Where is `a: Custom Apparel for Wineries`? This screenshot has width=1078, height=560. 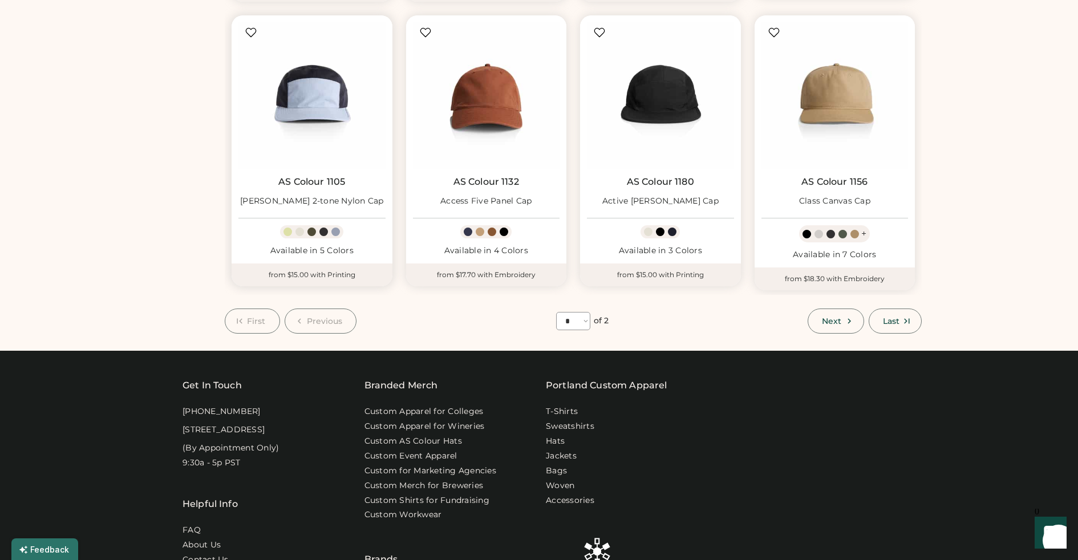 a: Custom Apparel for Wineries is located at coordinates (424, 427).